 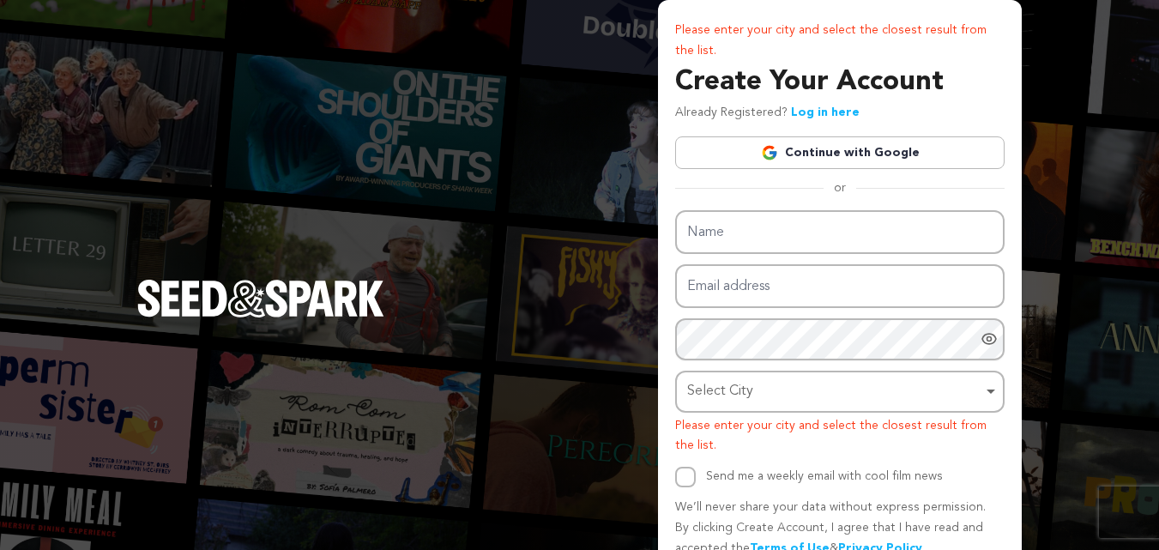 I want to click on a: Show password as plain text. Warning: this will display your password on the screen., so click(x=989, y=339).